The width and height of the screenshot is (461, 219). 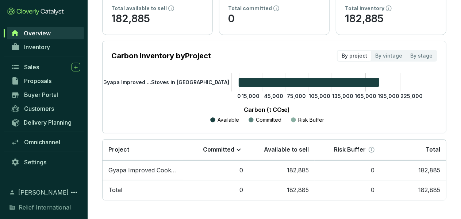 I want to click on p: Carbon Inventory by Project, so click(x=161, y=56).